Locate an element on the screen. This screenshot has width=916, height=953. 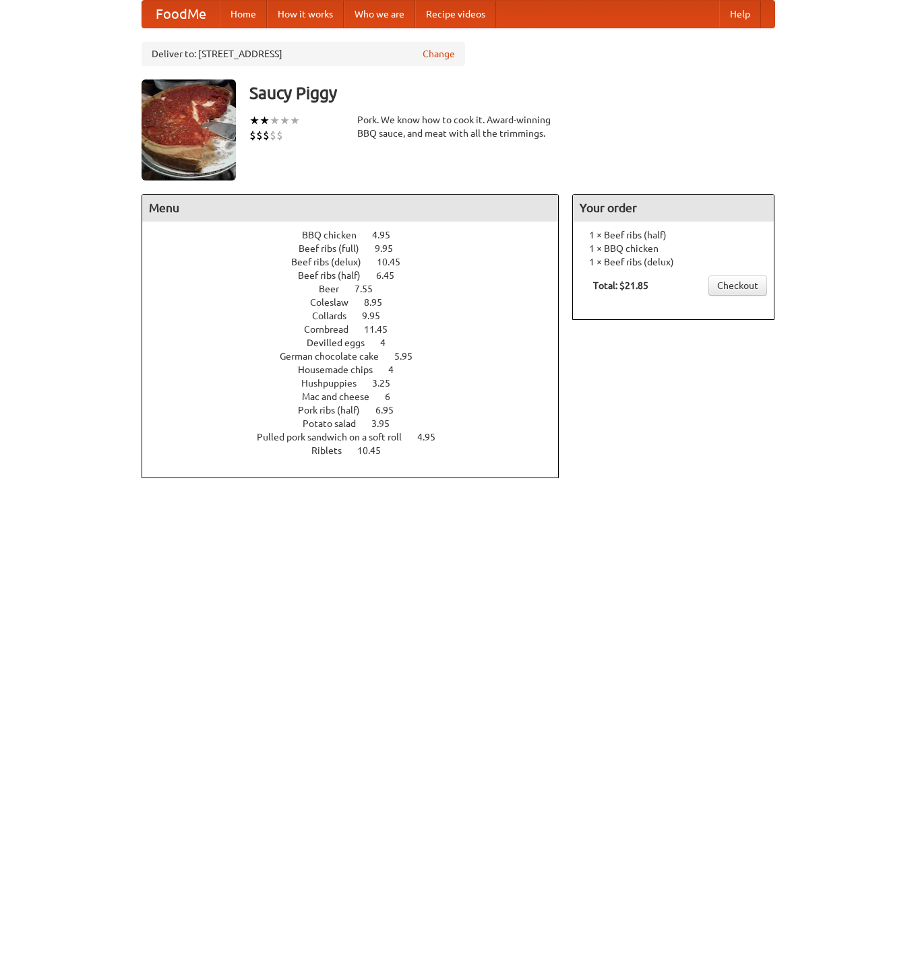
span: Beef ribs (full) is located at coordinates (336, 249).